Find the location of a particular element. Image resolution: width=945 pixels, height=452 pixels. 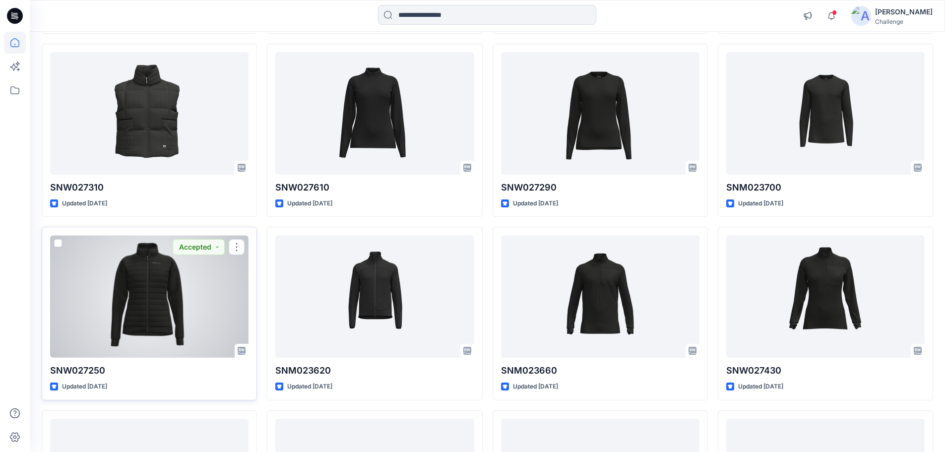

p: SNW027290 is located at coordinates (600, 188).